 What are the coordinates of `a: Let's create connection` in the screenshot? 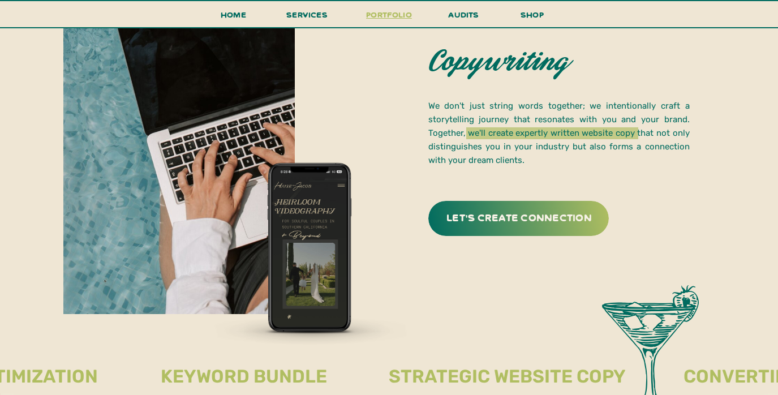 It's located at (519, 217).